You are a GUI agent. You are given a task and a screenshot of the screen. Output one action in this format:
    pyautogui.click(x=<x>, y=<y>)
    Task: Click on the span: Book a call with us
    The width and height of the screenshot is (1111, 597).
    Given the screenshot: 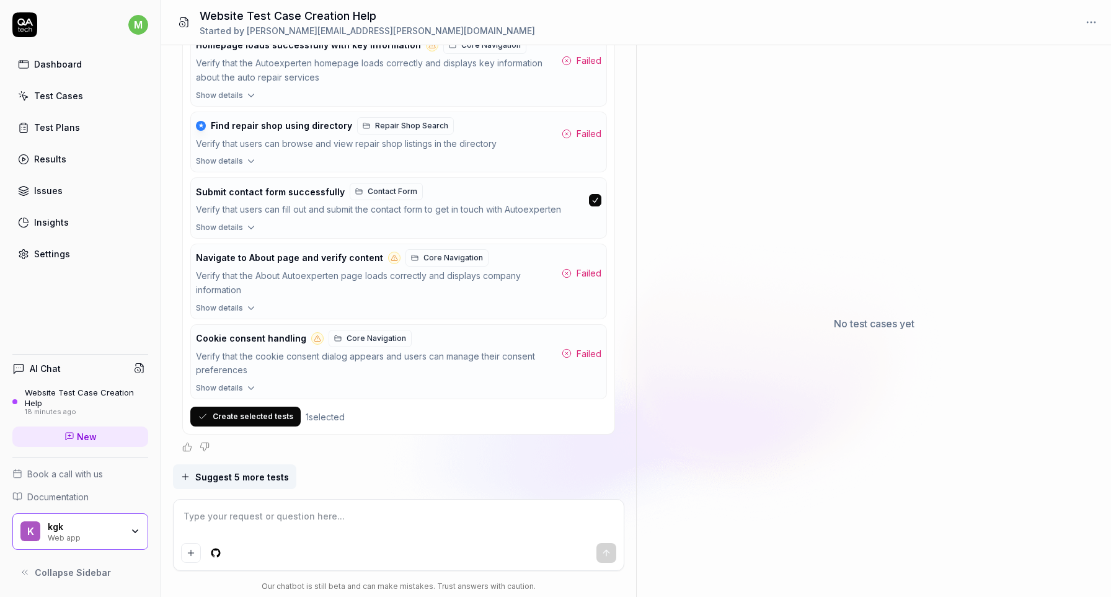 What is the action you would take?
    pyautogui.click(x=65, y=474)
    